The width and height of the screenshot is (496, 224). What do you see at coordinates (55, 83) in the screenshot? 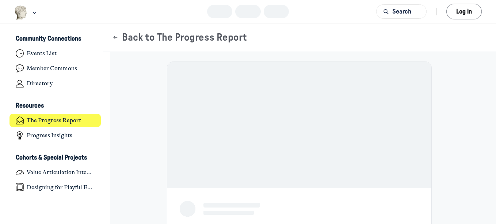
I see `a: Directory` at bounding box center [55, 83].